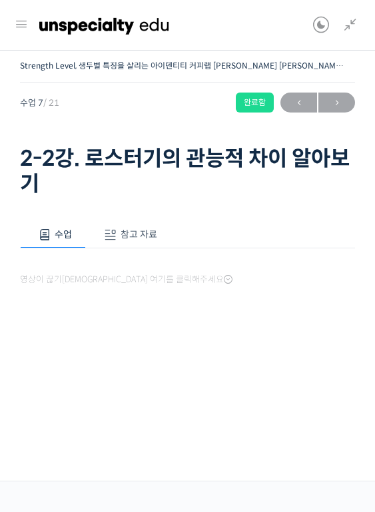 This screenshot has height=512, width=375. I want to click on a: ←이전, so click(298, 102).